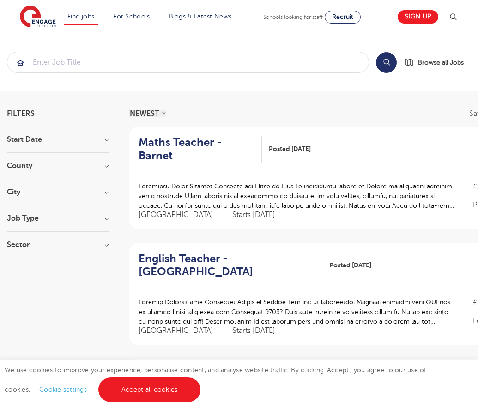 The height and width of the screenshot is (410, 478). What do you see at coordinates (58, 245) in the screenshot?
I see `h3: Sector` at bounding box center [58, 245].